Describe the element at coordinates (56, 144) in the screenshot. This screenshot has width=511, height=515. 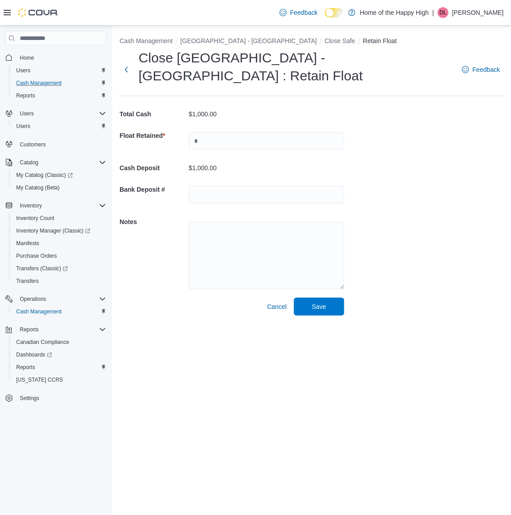
I see `button: Customers` at that location.